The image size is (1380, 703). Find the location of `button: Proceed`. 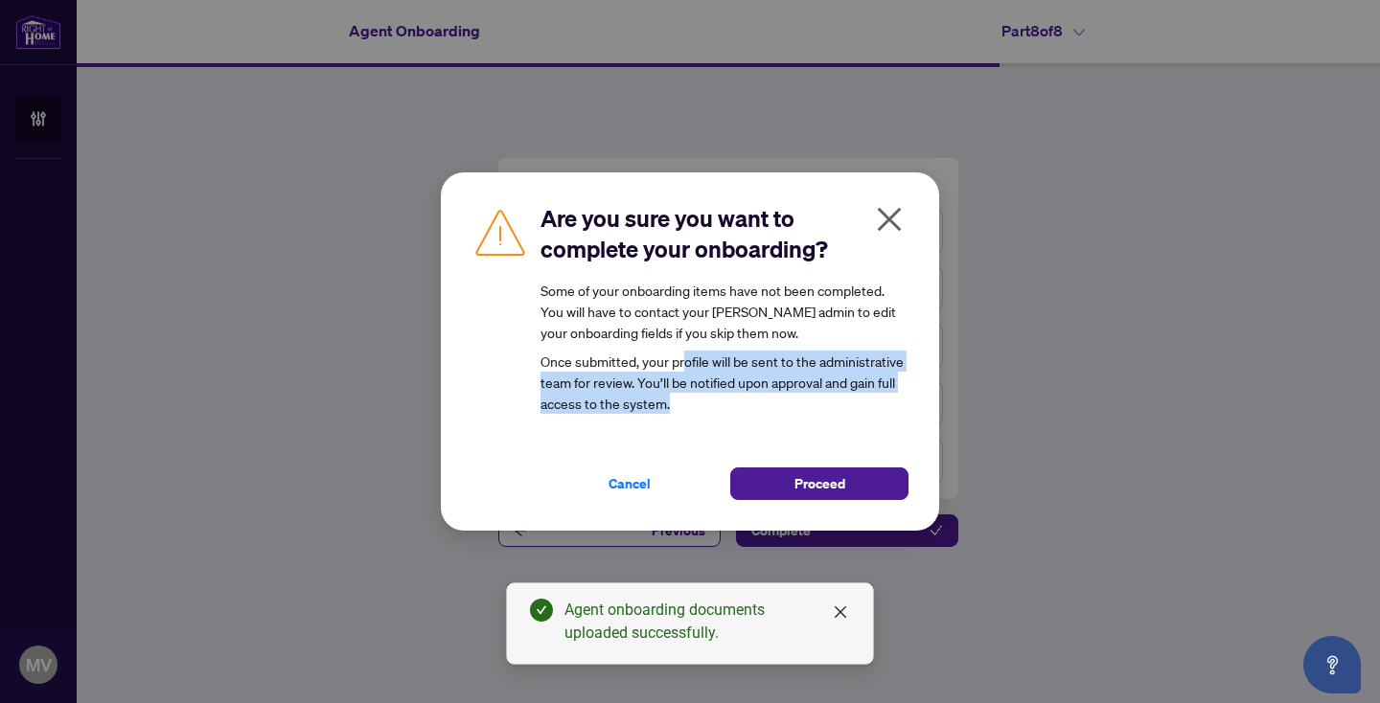

button: Proceed is located at coordinates (819, 484).